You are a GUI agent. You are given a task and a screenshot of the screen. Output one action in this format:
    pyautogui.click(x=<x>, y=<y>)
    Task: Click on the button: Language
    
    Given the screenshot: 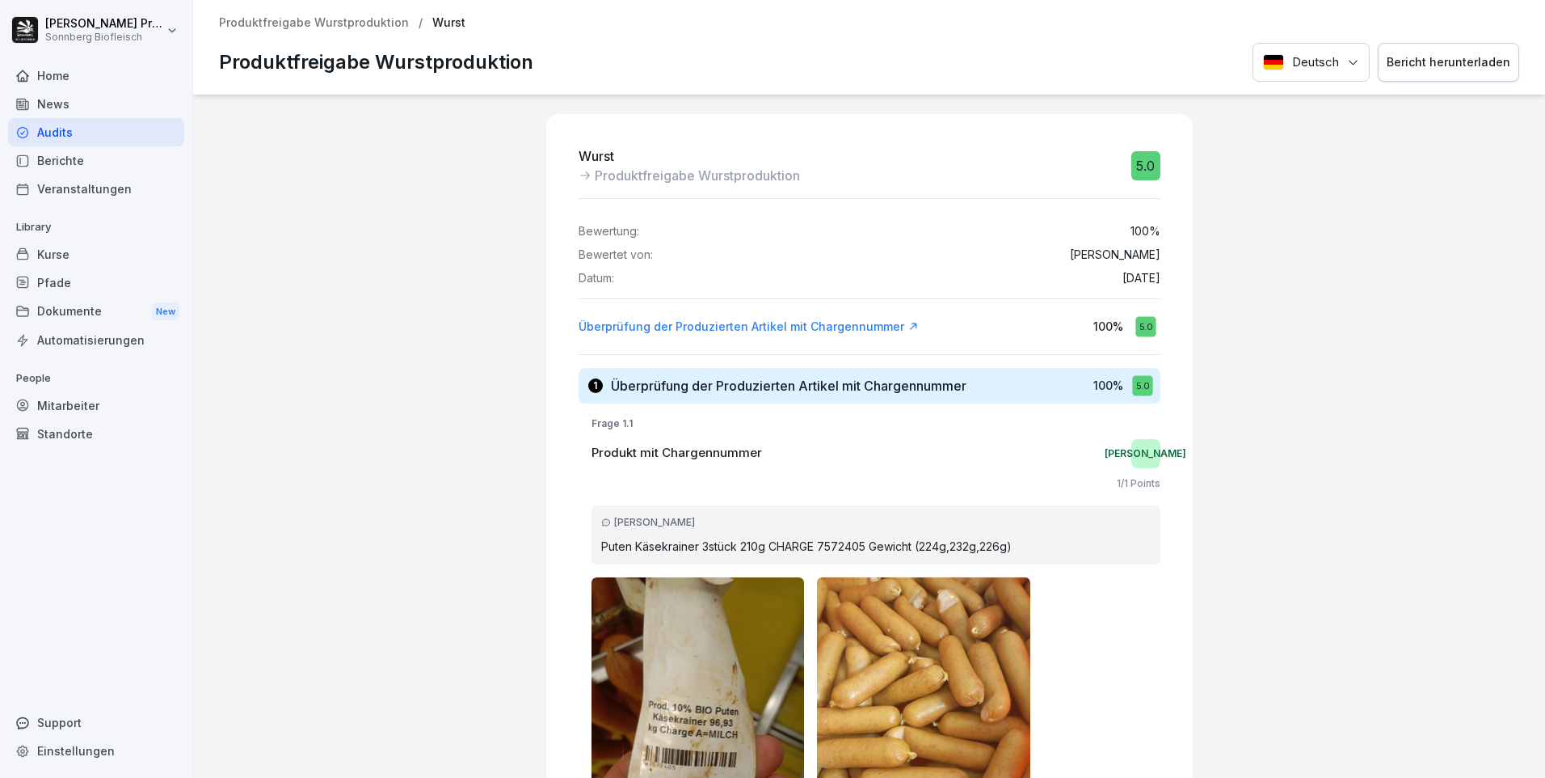 What is the action you would take?
    pyautogui.click(x=1311, y=62)
    